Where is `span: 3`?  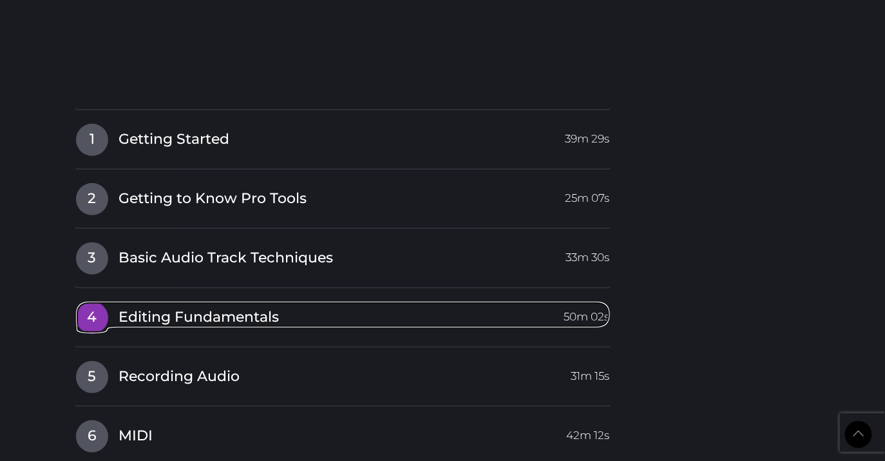
span: 3 is located at coordinates (92, 258).